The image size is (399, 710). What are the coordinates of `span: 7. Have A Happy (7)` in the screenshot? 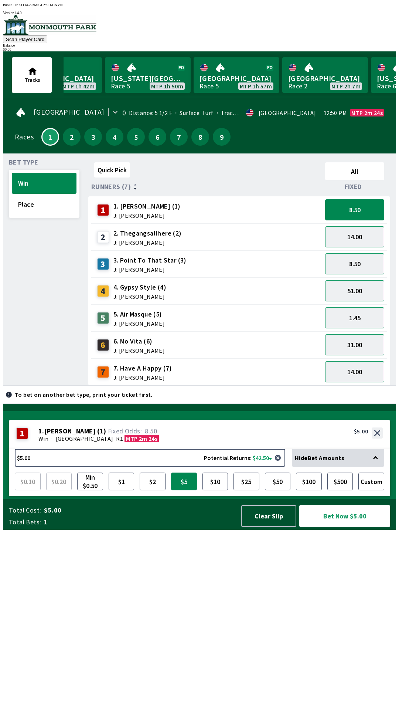 It's located at (143, 368).